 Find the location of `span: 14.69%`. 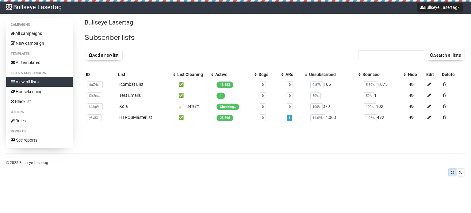

span: 14.69% is located at coordinates (317, 118).